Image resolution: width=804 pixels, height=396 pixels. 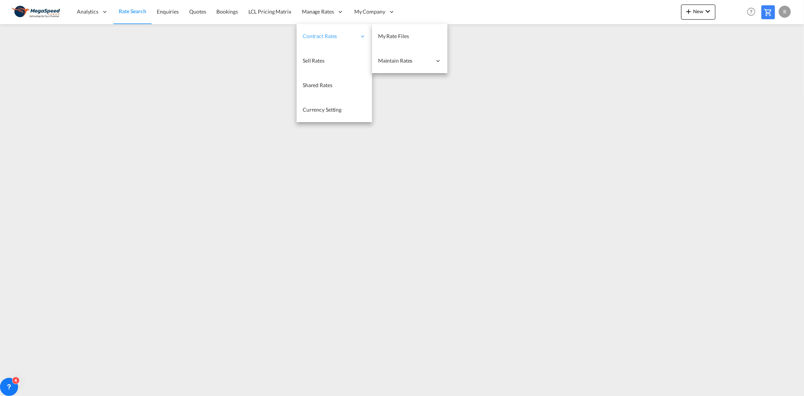 I want to click on span: New, so click(x=698, y=11).